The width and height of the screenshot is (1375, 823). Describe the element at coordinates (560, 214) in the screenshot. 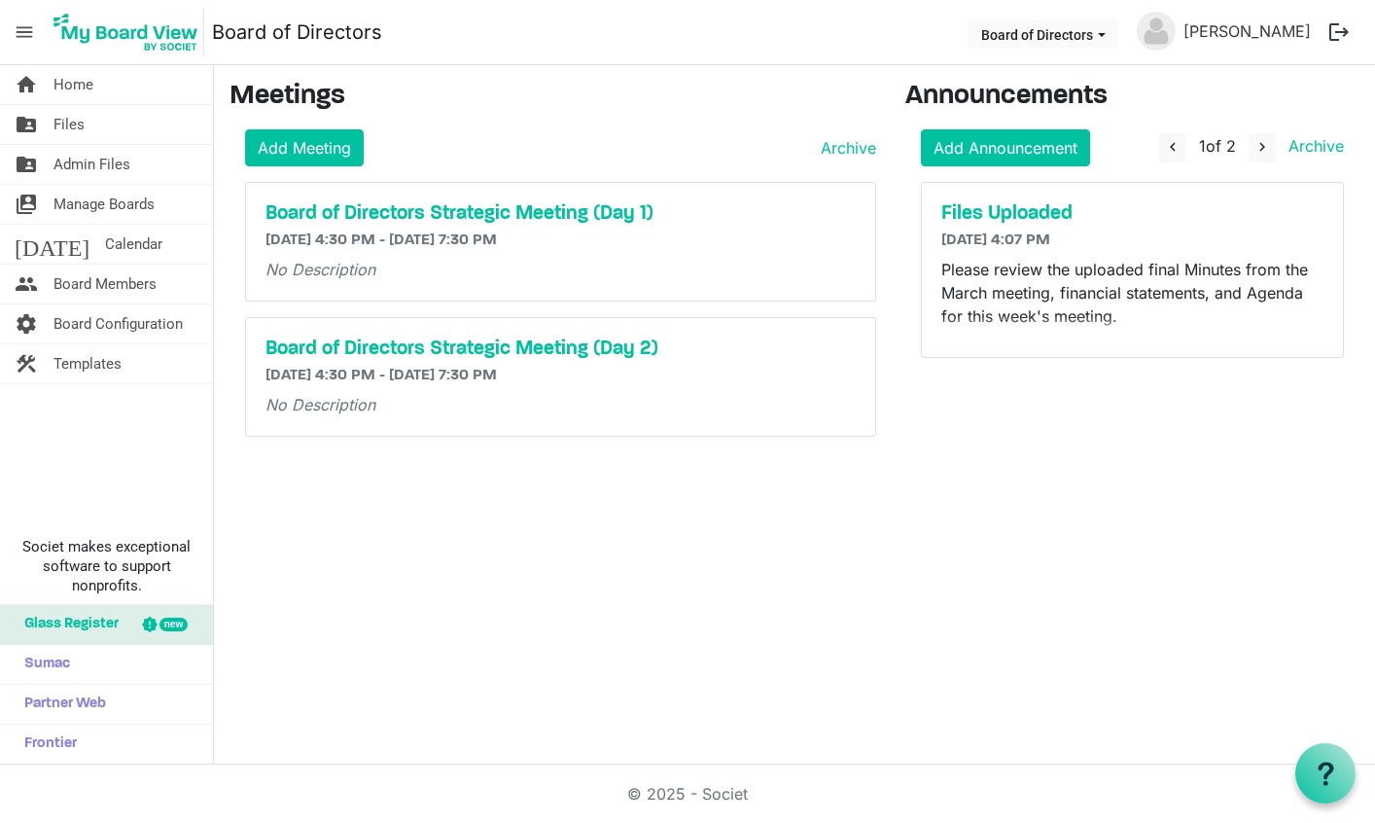

I see `a: Board of Directors Strategic Meeting (Day 1)` at that location.